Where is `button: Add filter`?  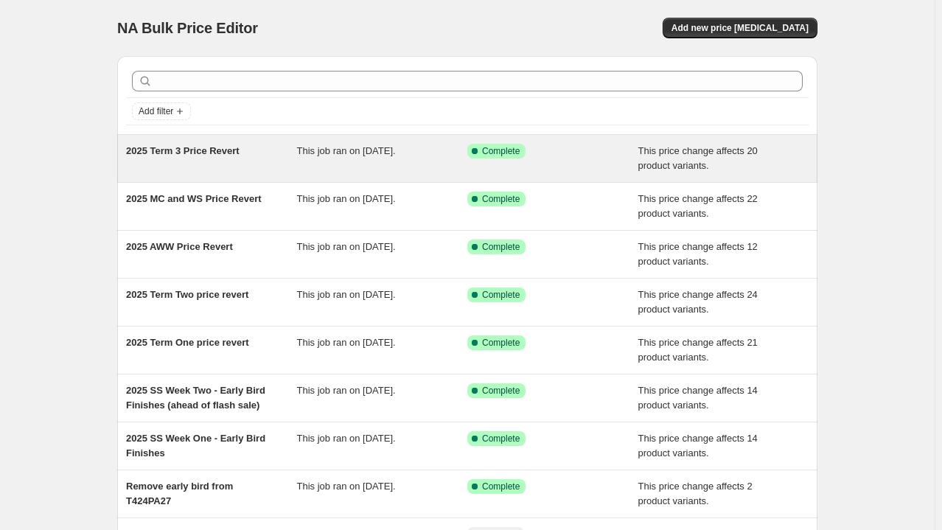
button: Add filter is located at coordinates (161, 111).